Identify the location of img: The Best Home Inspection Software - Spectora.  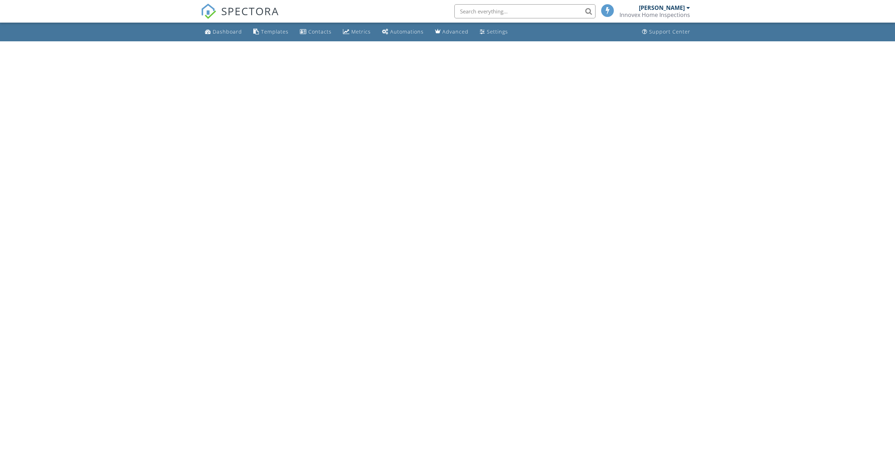
(209, 11).